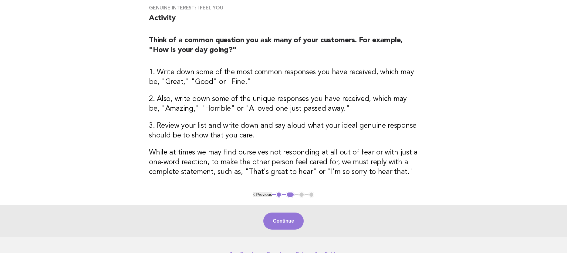 The height and width of the screenshot is (253, 567). Describe the element at coordinates (284, 21) in the screenshot. I see `h2: Activity` at that location.